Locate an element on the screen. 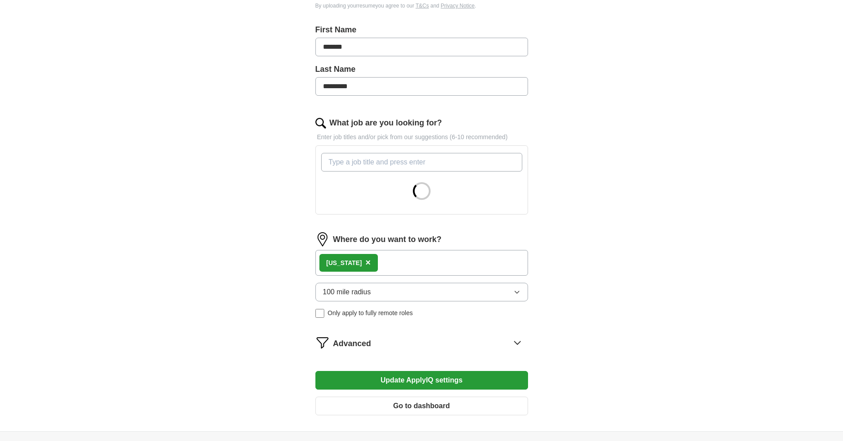  label: First Name is located at coordinates (422, 30).